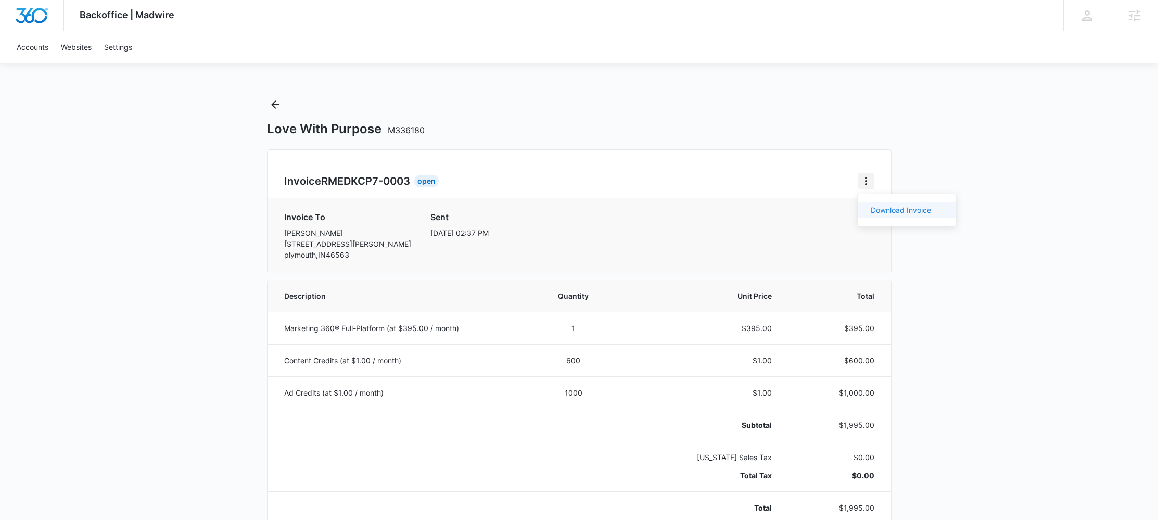 Image resolution: width=1158 pixels, height=520 pixels. What do you see at coordinates (400, 328) in the screenshot?
I see `p: Marketing 360® Full-Platform (at $395.00 / month)` at bounding box center [400, 328].